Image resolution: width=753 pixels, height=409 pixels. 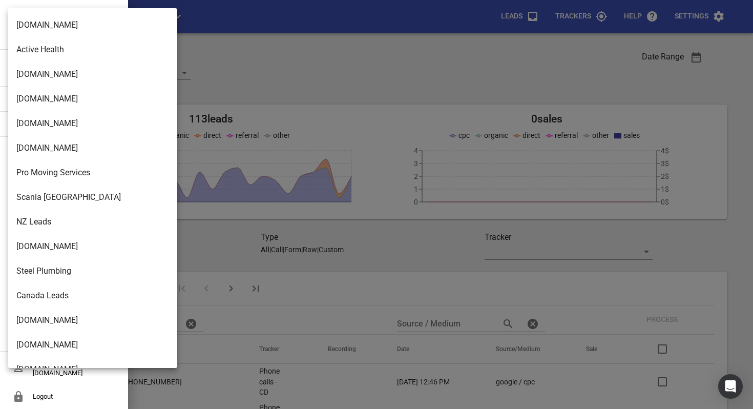 What do you see at coordinates (96, 173) in the screenshot?
I see `li: Pro Moving Services` at bounding box center [96, 173].